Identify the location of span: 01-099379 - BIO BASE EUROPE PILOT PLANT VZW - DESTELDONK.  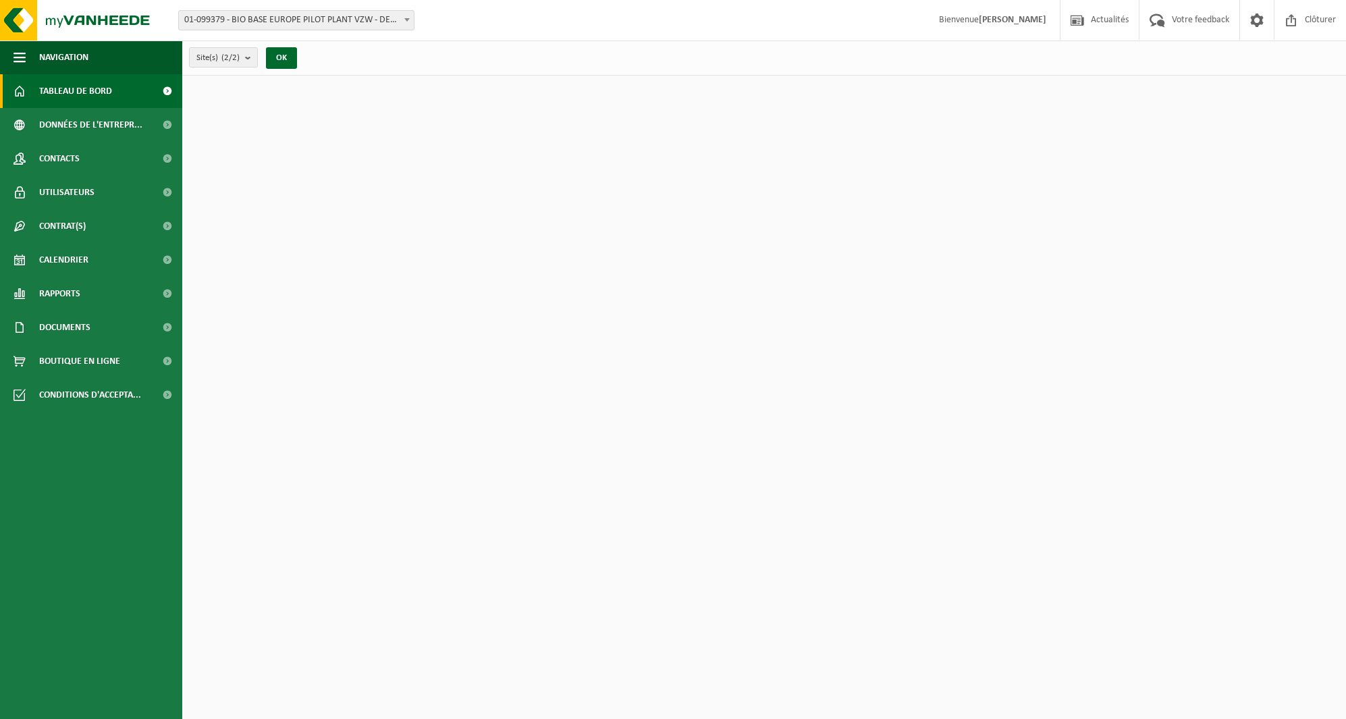
(296, 20).